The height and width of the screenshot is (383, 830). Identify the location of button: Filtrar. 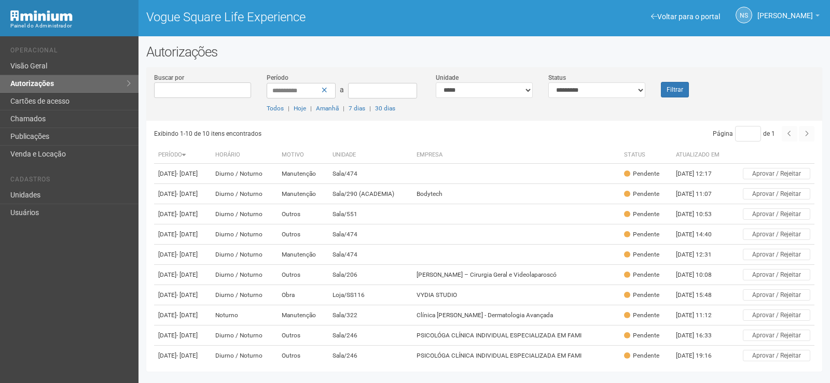
(675, 90).